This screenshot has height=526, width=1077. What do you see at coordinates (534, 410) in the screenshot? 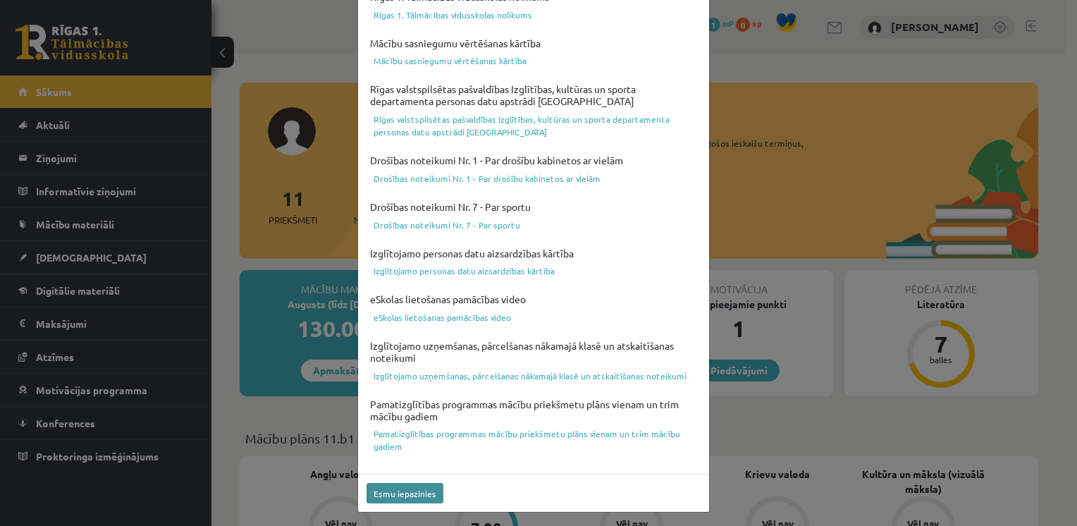
I see `h4: Pamatizglītības programmas mācību priekšmetu plāns vienam un trim mācību gadiem` at bounding box center [534, 410].